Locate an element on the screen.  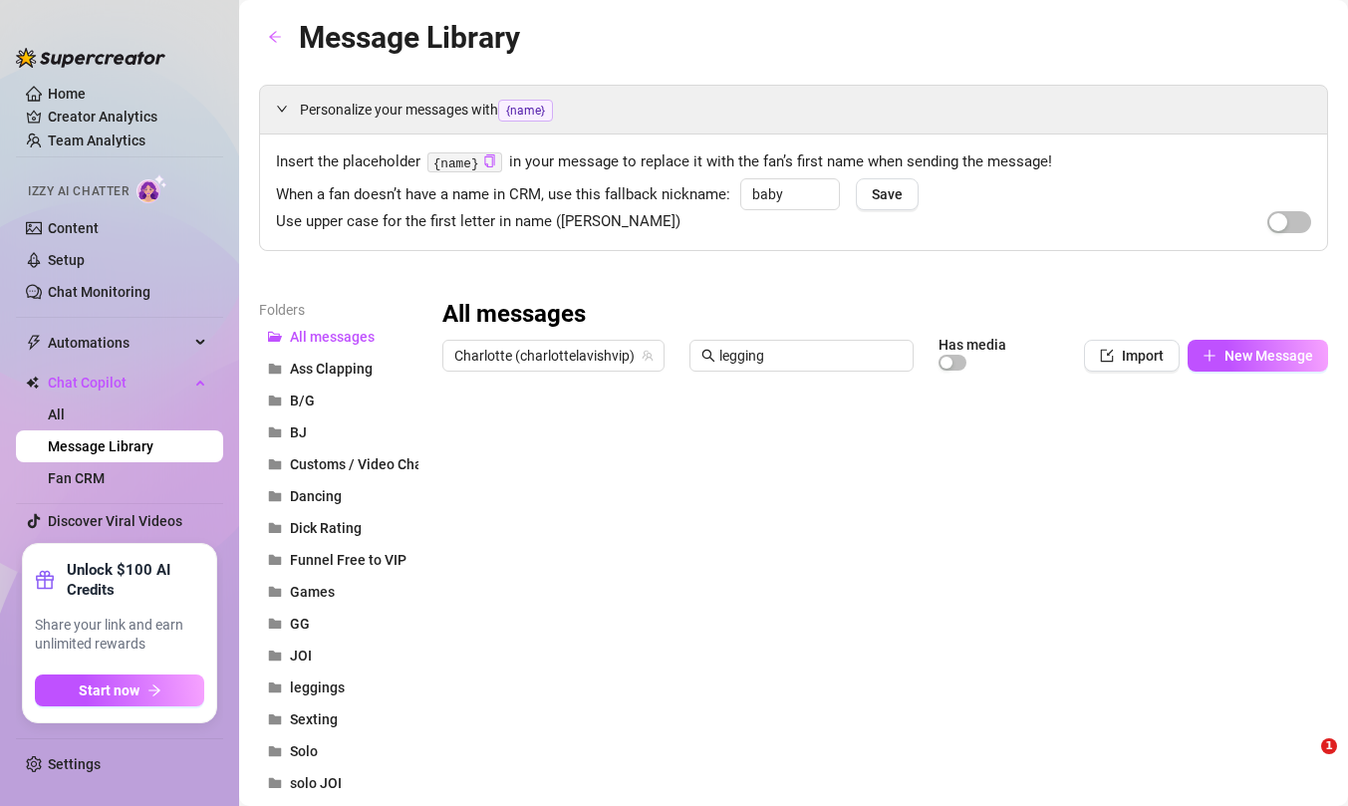
span: Sexting is located at coordinates (314, 719).